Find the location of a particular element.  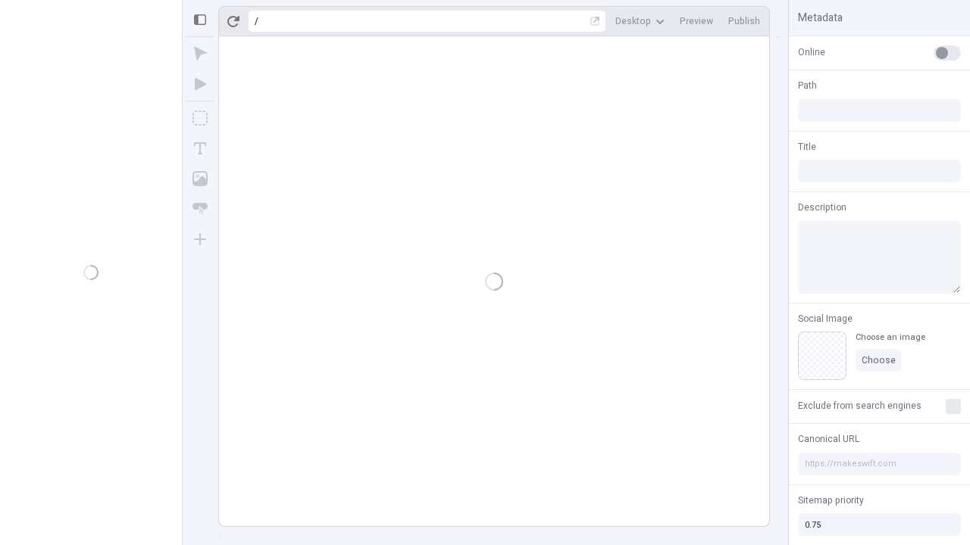

span: Canonical URL is located at coordinates (828, 439).